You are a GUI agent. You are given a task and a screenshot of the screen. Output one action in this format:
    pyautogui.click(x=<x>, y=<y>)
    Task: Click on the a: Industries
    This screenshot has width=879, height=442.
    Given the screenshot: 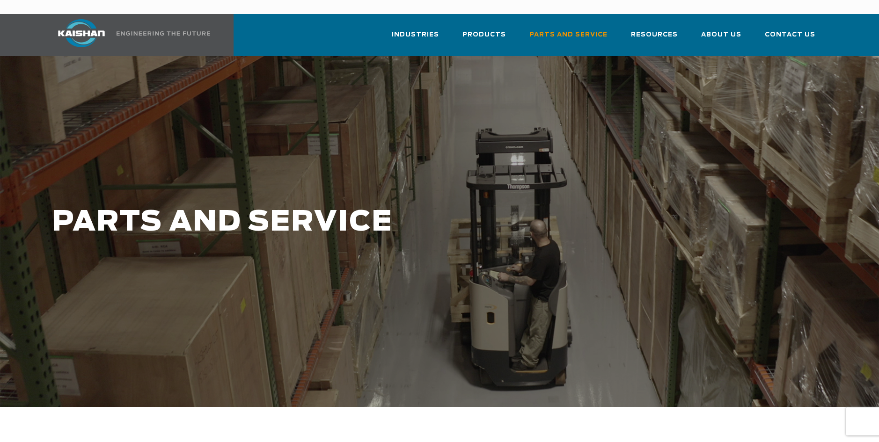 What is the action you would take?
    pyautogui.click(x=415, y=38)
    